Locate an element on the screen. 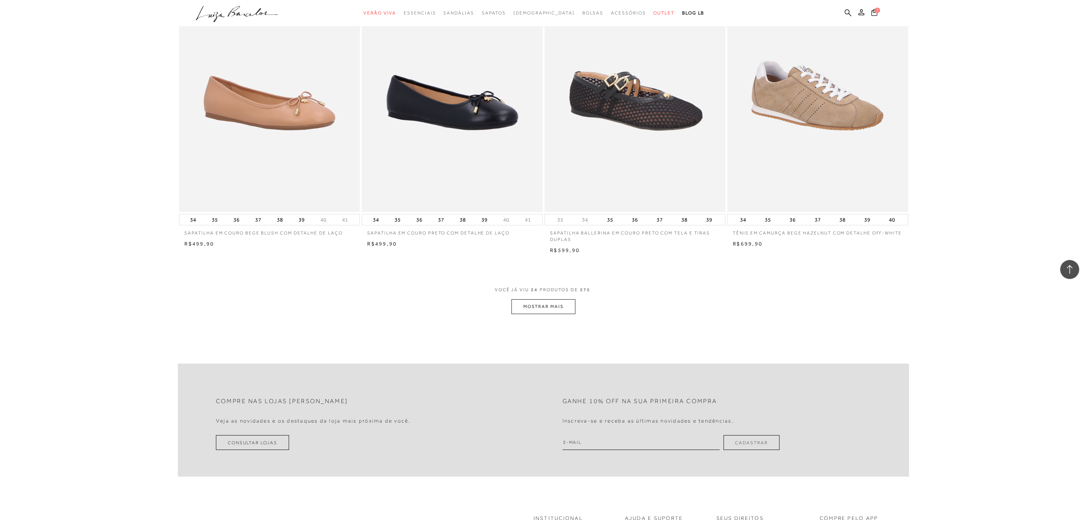 The width and height of the screenshot is (1087, 520). a: SAPATILHA BALLERINA EM COURO PRETO COM TELA E TIRAS DUPLAS is located at coordinates (635, 234).